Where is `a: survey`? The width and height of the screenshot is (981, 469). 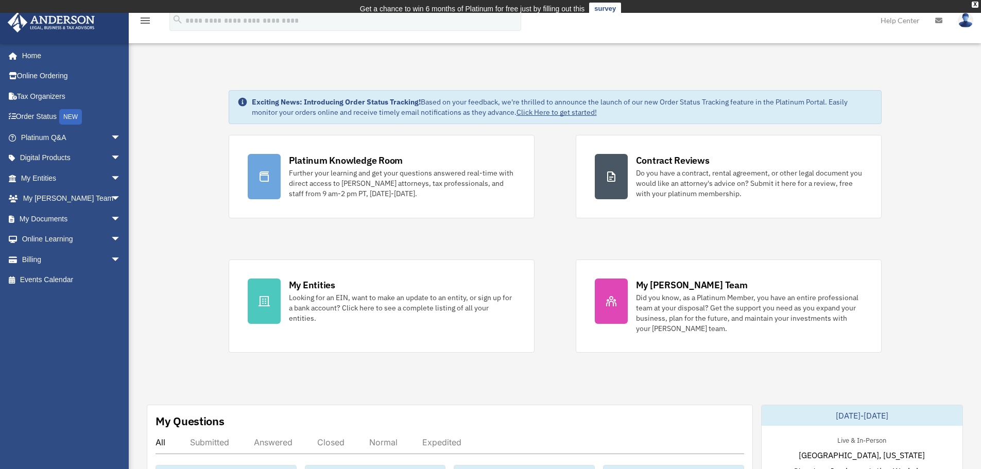 a: survey is located at coordinates (605, 9).